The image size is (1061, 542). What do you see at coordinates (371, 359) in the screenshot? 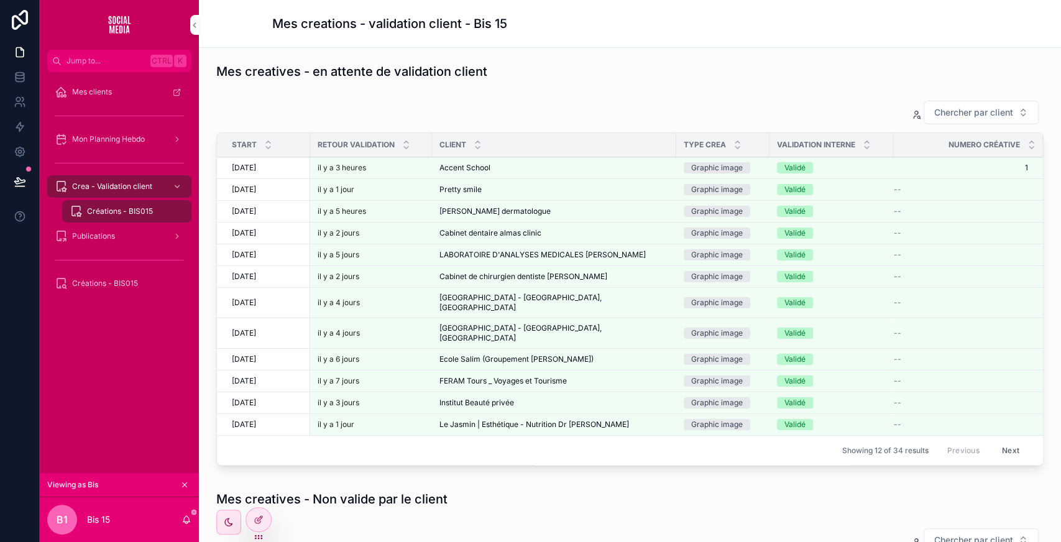
I see `a: il y a 6 jours` at bounding box center [371, 359].